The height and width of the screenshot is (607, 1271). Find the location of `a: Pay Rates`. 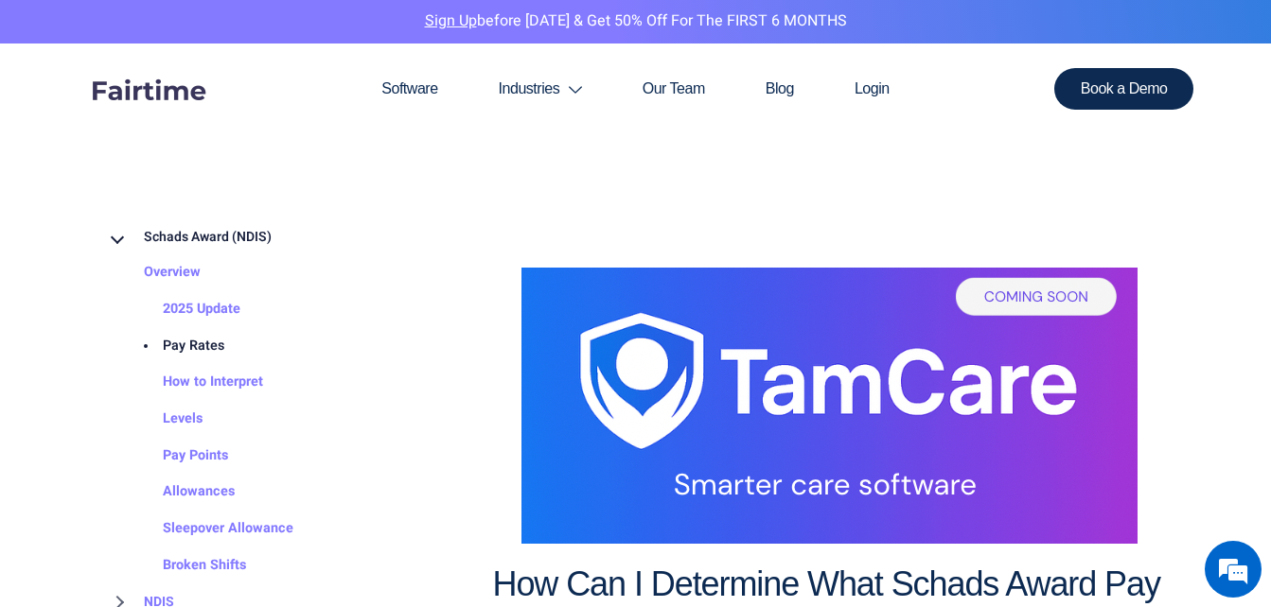

a: Pay Rates is located at coordinates (174, 346).